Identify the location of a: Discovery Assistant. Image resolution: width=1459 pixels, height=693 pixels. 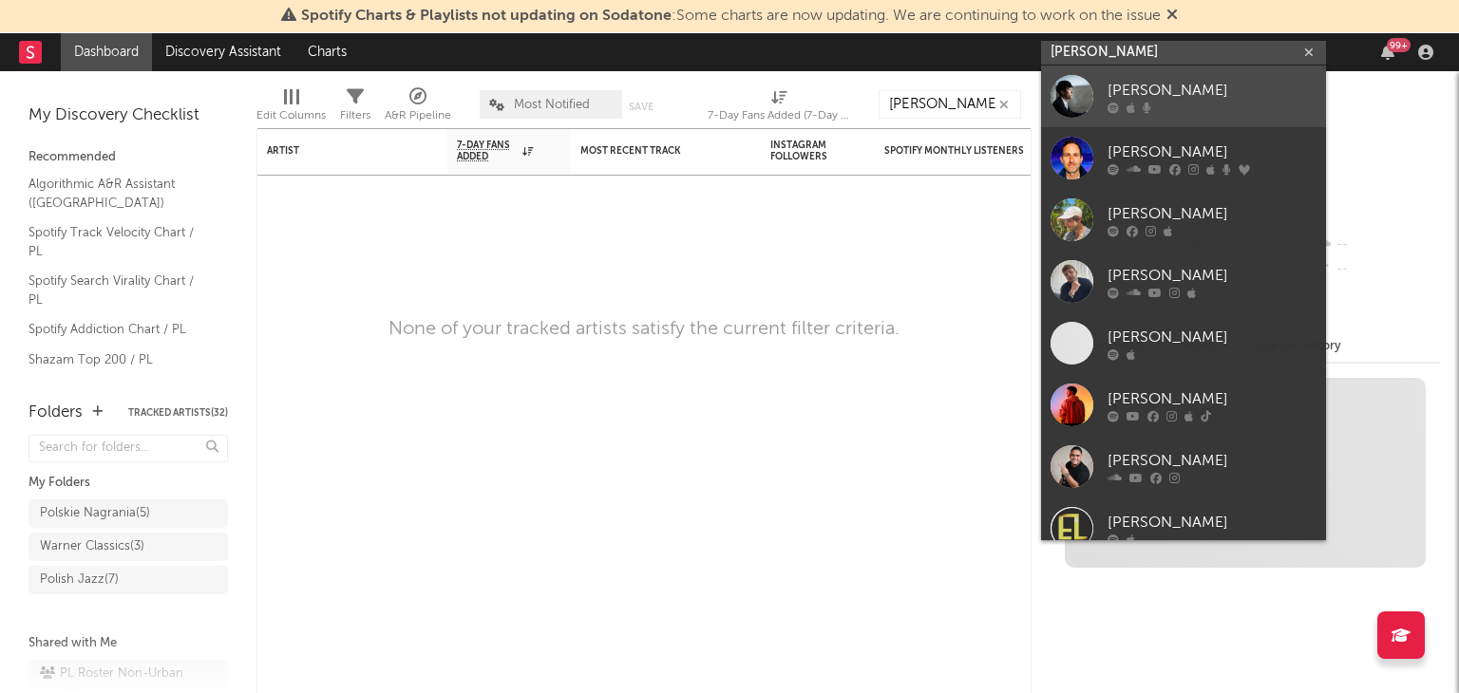
(223, 52).